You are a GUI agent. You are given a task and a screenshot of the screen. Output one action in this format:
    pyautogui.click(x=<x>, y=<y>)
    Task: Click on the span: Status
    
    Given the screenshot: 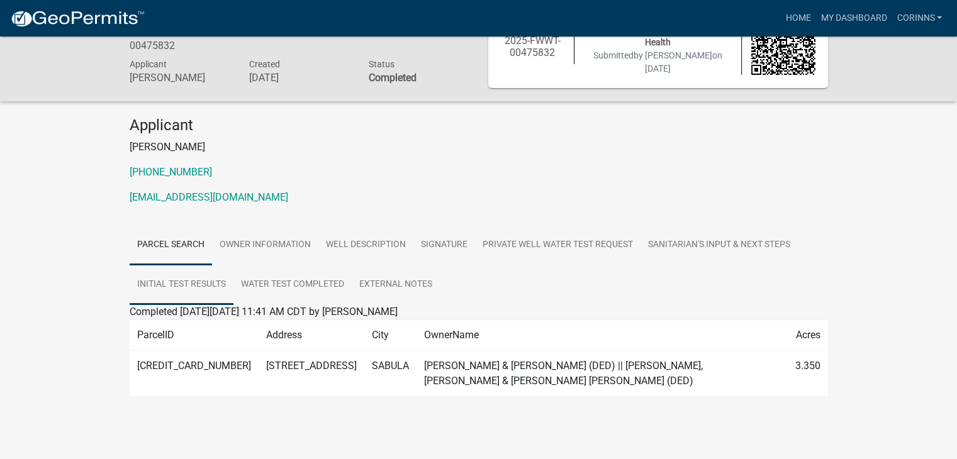 What is the action you would take?
    pyautogui.click(x=381, y=64)
    